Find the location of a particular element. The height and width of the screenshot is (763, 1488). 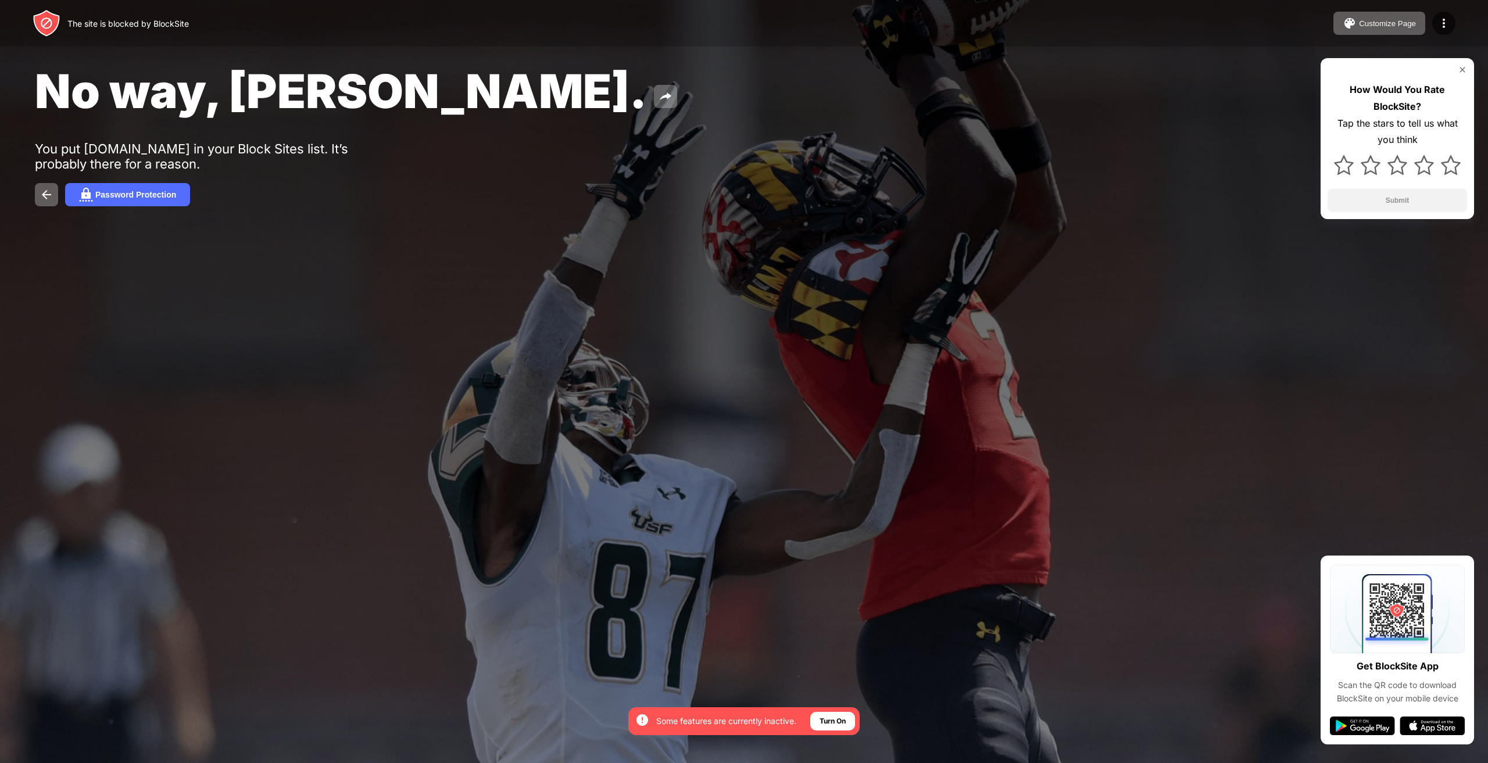

img: back.svg is located at coordinates (46, 195).